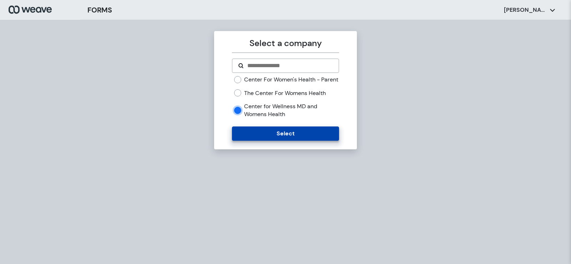  Describe the element at coordinates (100, 10) in the screenshot. I see `h3: FORMS` at that location.